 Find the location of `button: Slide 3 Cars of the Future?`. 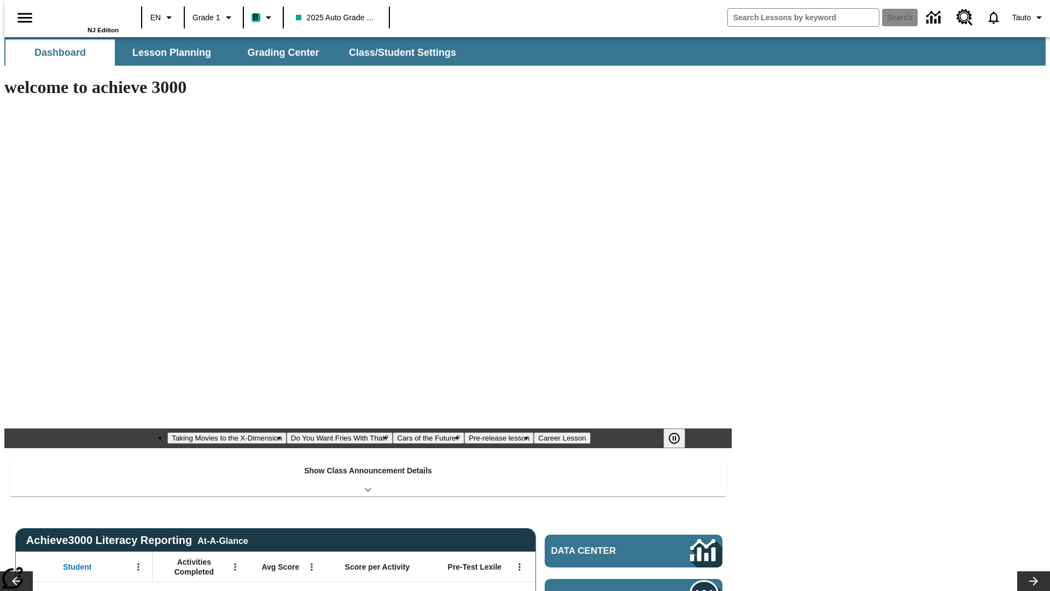

button: Slide 3 Cars of the Future? is located at coordinates (428, 437).